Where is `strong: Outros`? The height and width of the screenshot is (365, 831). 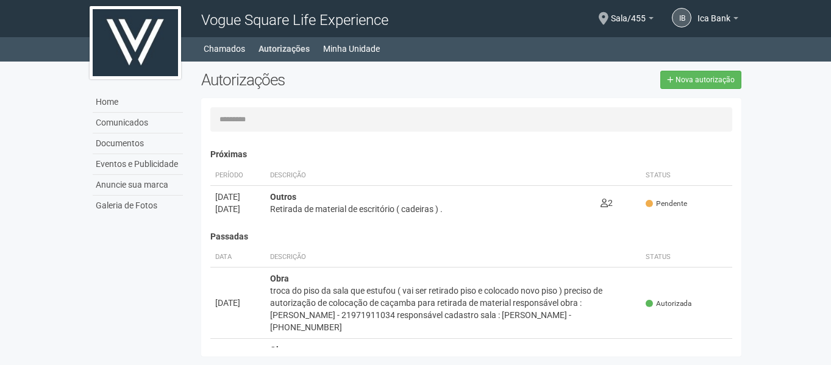
strong: Outros is located at coordinates (283, 197).